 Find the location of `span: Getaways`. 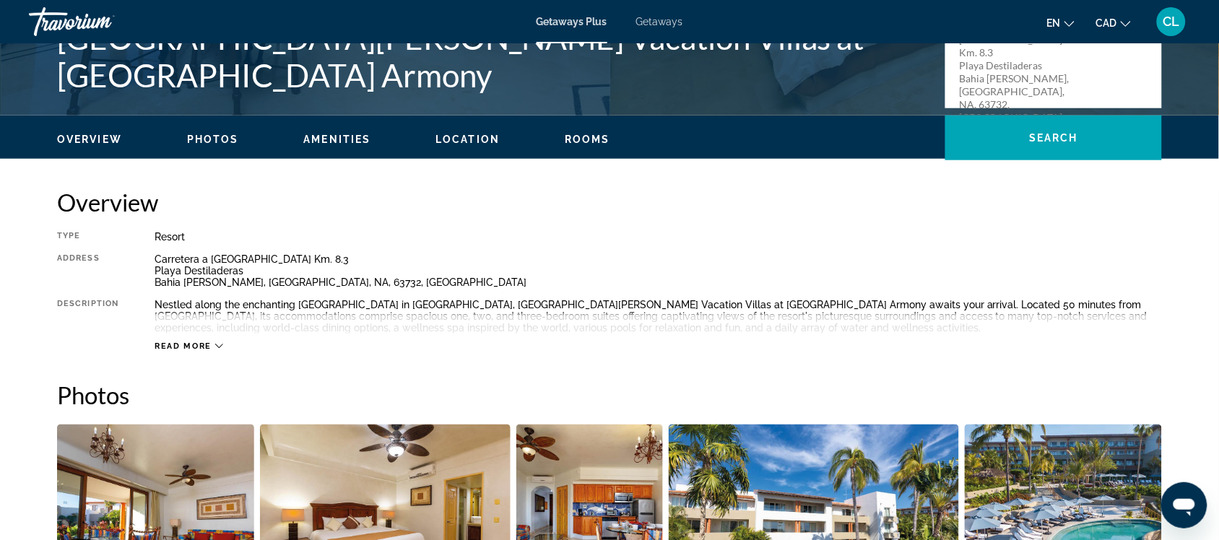

span: Getaways is located at coordinates (659, 22).